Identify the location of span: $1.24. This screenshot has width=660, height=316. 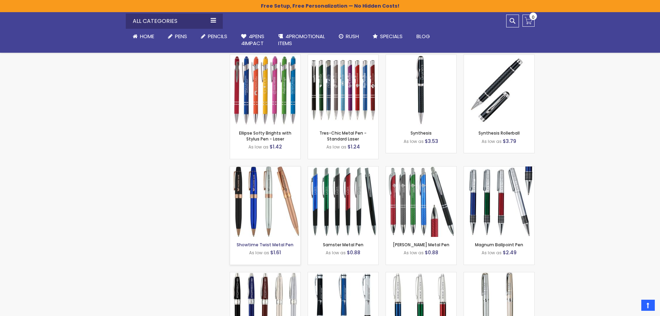
(354, 147).